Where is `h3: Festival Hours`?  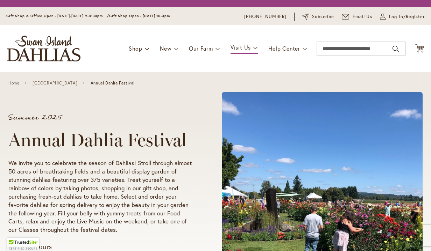 h3: Festival Hours is located at coordinates (102, 247).